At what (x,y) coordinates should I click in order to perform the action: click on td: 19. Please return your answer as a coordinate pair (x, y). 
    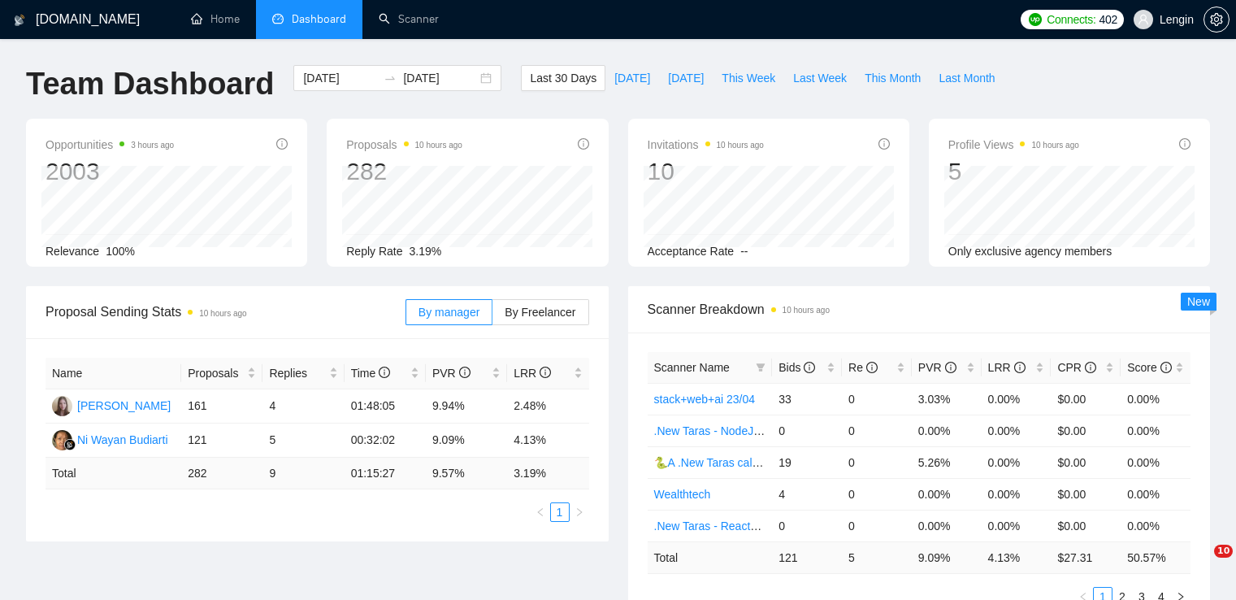
    Looking at the image, I should click on (807, 462).